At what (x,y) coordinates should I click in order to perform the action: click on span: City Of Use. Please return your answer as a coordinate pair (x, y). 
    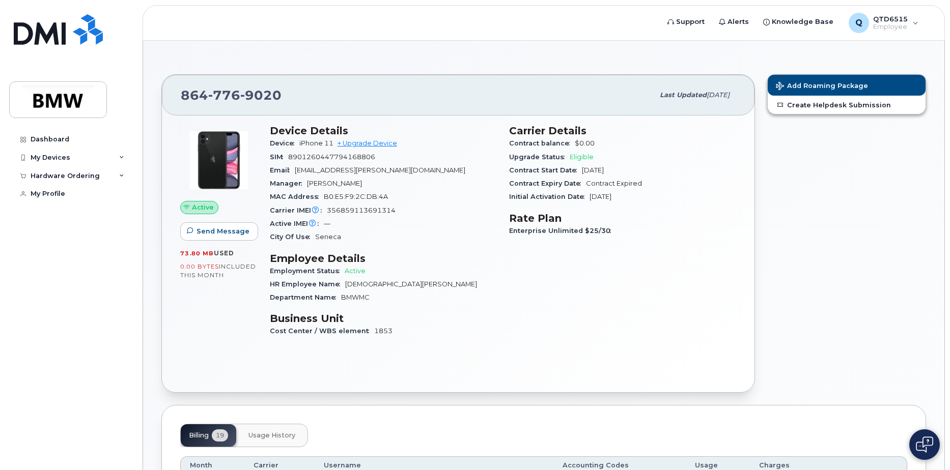
    Looking at the image, I should click on (292, 237).